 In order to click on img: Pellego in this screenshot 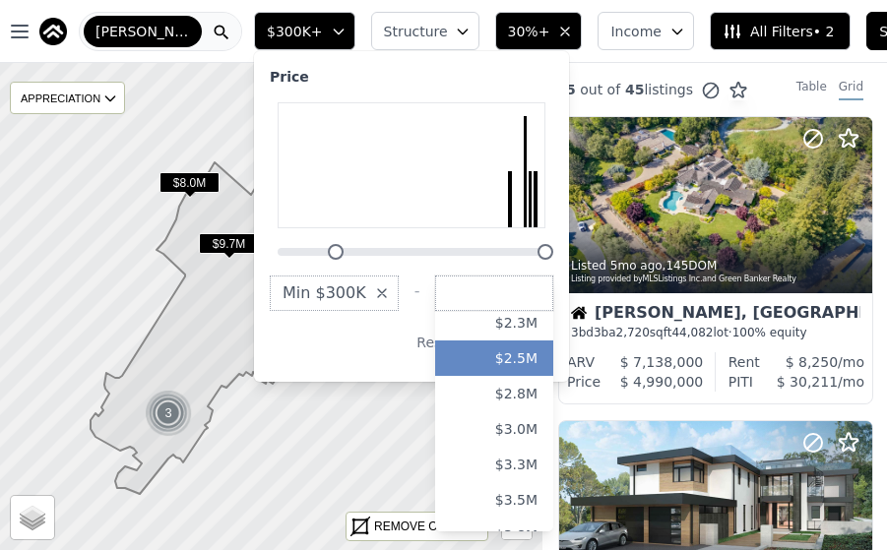, I will do `click(53, 31)`.